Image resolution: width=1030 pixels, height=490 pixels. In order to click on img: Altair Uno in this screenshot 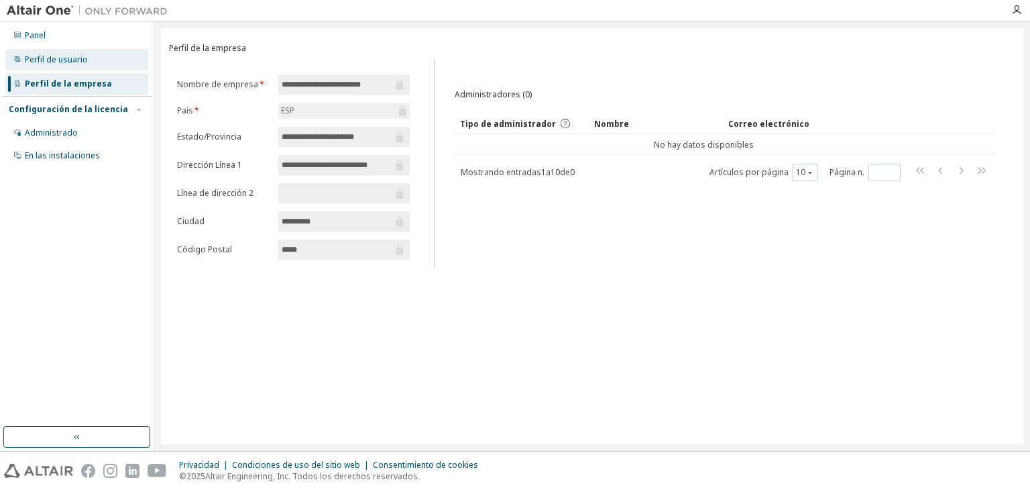, I will do `click(91, 11)`.